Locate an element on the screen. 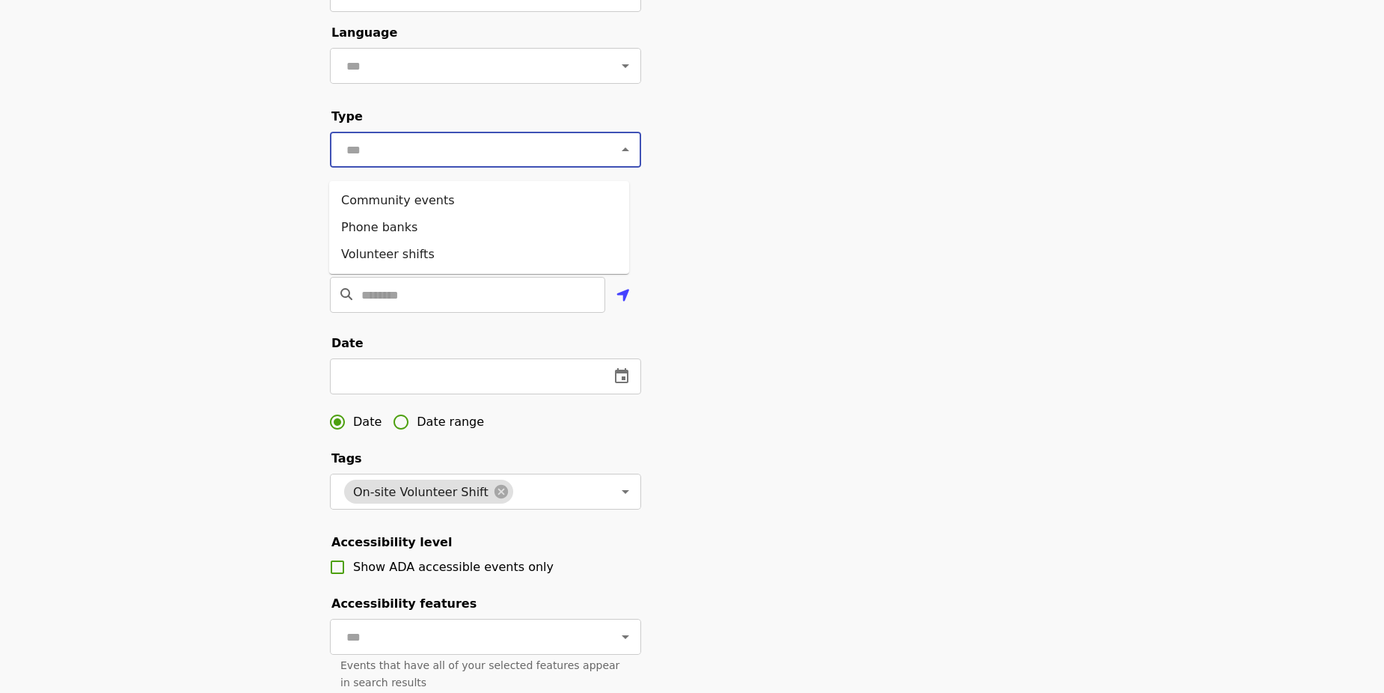 This screenshot has height=693, width=1384. span: Type is located at coordinates (347, 116).